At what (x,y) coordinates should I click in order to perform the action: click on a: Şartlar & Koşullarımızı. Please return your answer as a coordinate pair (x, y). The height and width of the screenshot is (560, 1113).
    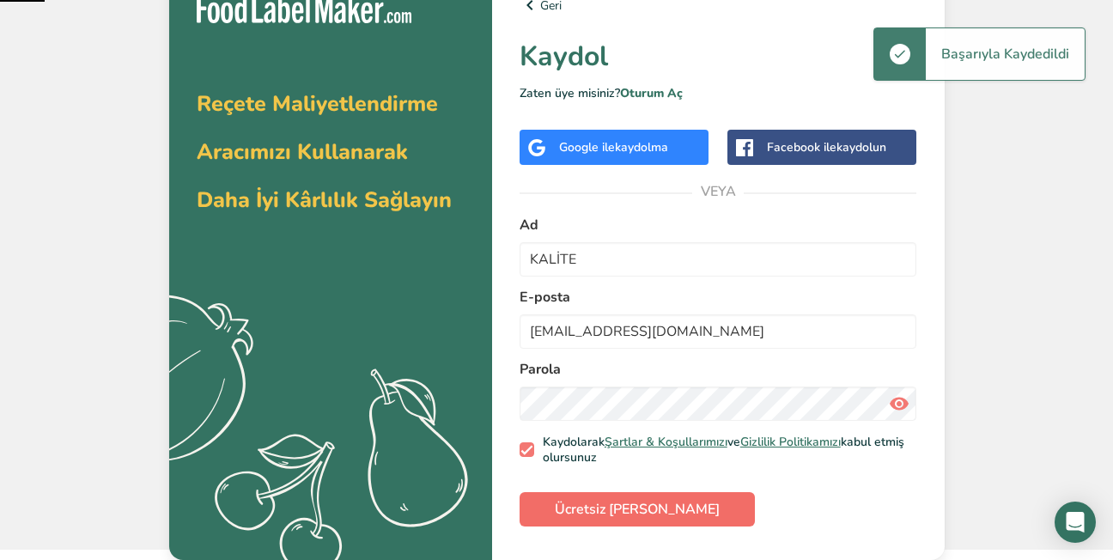
    Looking at the image, I should click on (666, 441).